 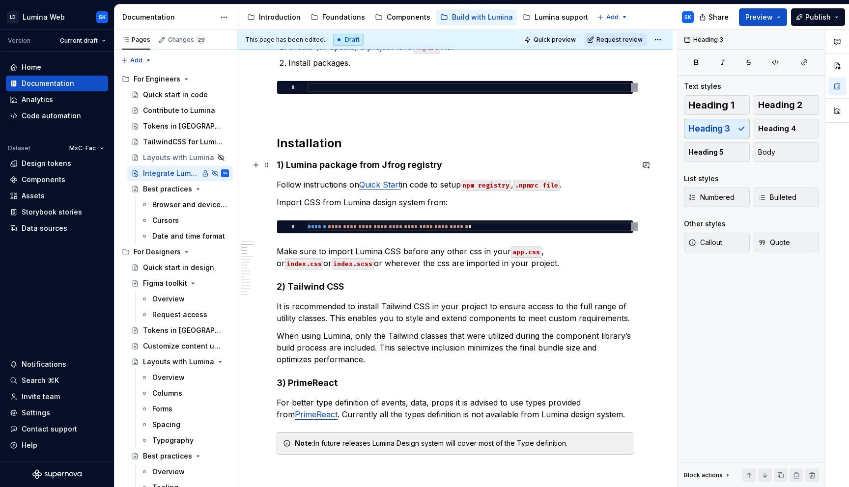 What do you see at coordinates (57, 429) in the screenshot?
I see `button: Contact support` at bounding box center [57, 429].